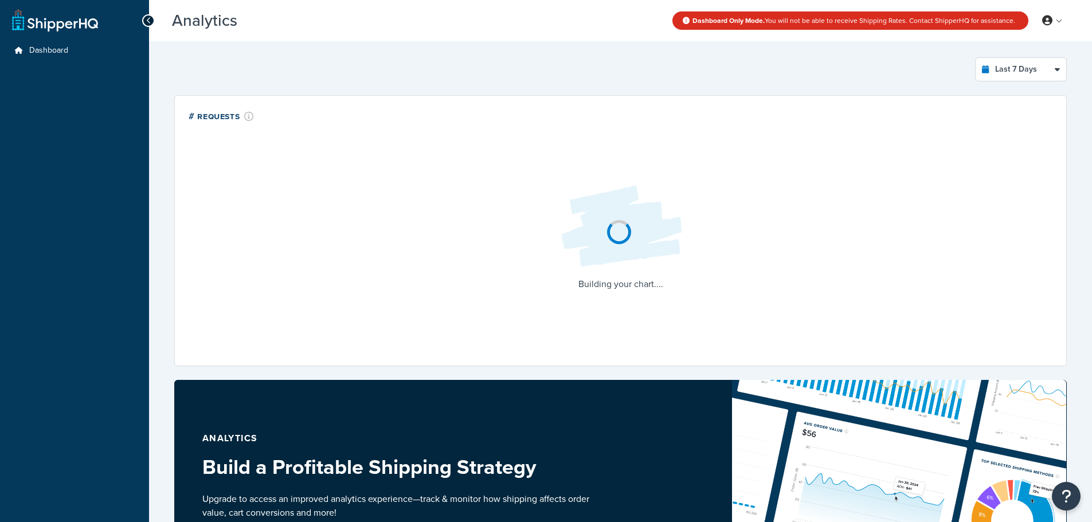  What do you see at coordinates (729, 21) in the screenshot?
I see `strong: Dashboard Only Mode.` at bounding box center [729, 21].